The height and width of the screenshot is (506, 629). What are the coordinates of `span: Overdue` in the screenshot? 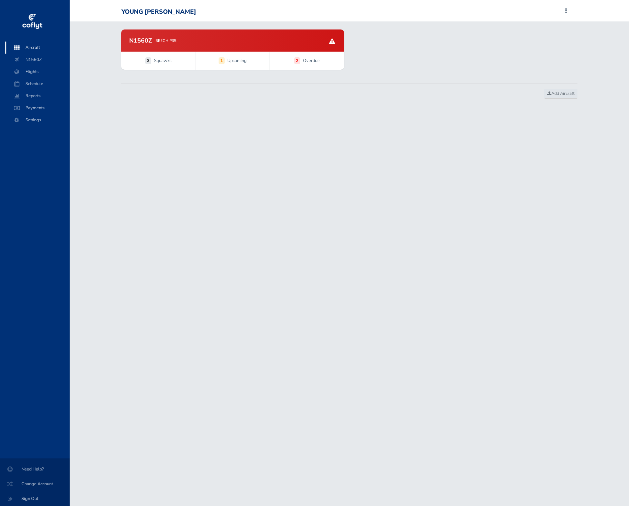 It's located at (311, 61).